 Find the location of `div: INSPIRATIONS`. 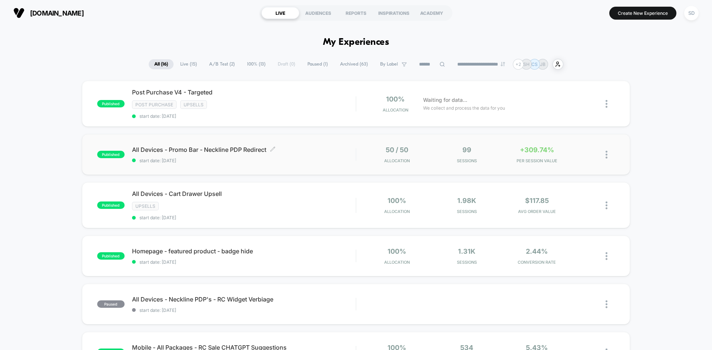

div: INSPIRATIONS is located at coordinates (394, 13).